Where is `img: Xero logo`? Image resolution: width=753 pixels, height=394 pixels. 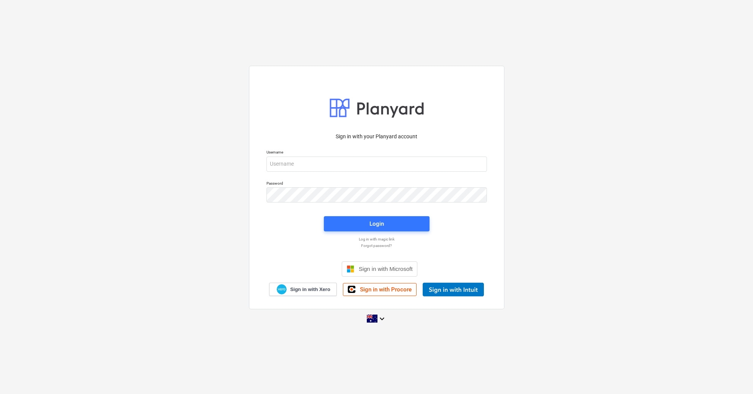
img: Xero logo is located at coordinates (282, 289).